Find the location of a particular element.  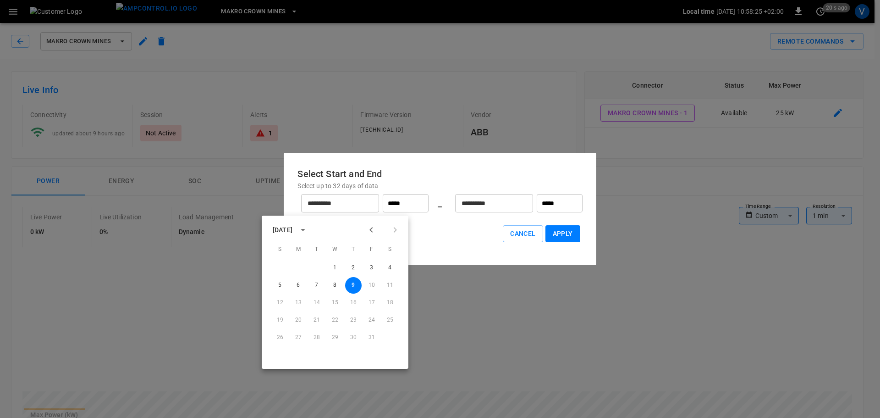

button: 5 is located at coordinates (280, 285).